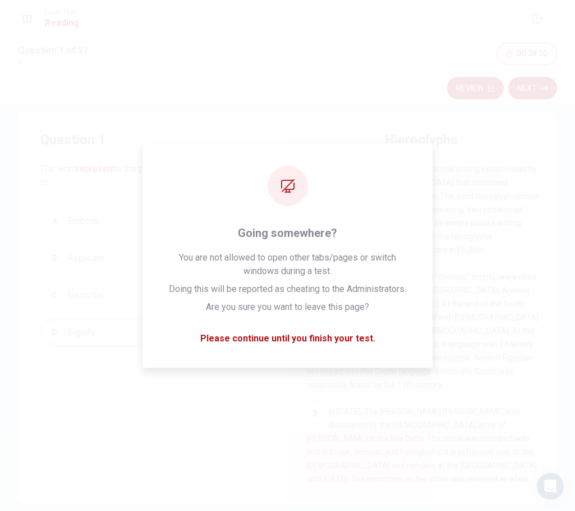 Image resolution: width=575 pixels, height=511 pixels. Describe the element at coordinates (153, 176) in the screenshot. I see `span: The word in the paragraph is closest in meaning to:` at that location.